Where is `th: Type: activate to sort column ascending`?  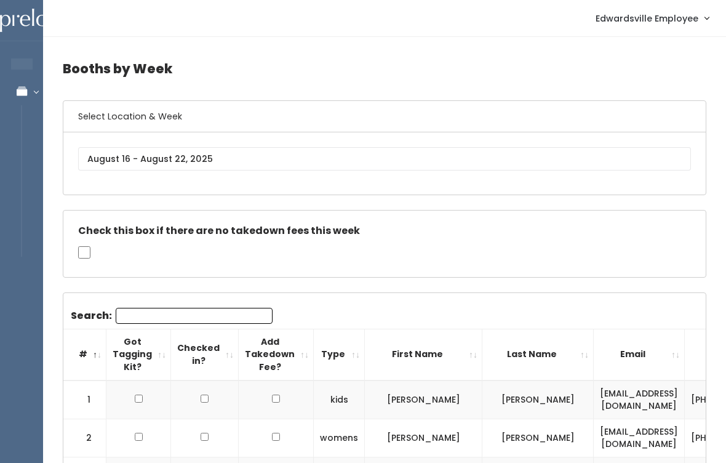
th: Type: activate to sort column ascending is located at coordinates (339, 354).